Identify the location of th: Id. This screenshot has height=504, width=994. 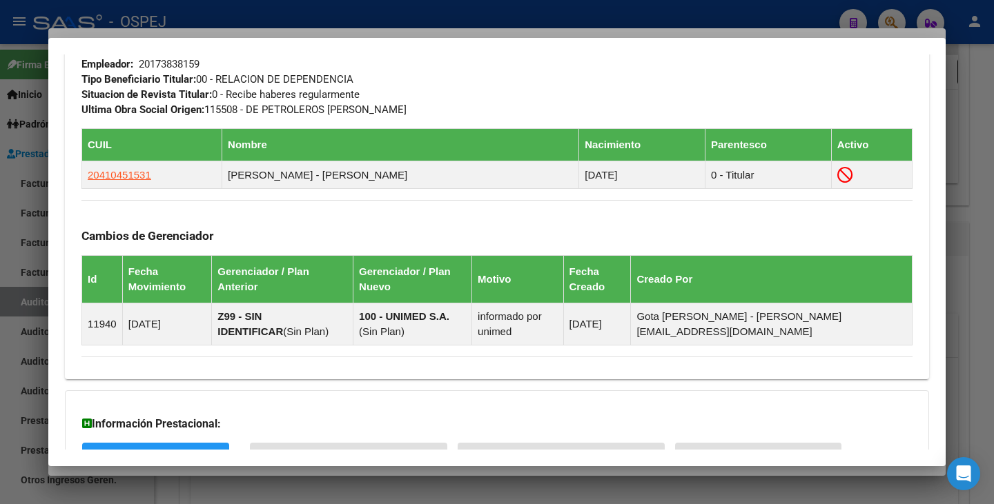
(102, 279).